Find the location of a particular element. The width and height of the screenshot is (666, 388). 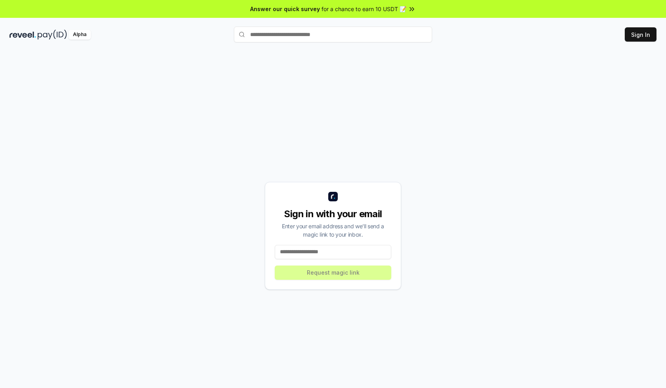

div: Sign in with your email is located at coordinates (333, 214).